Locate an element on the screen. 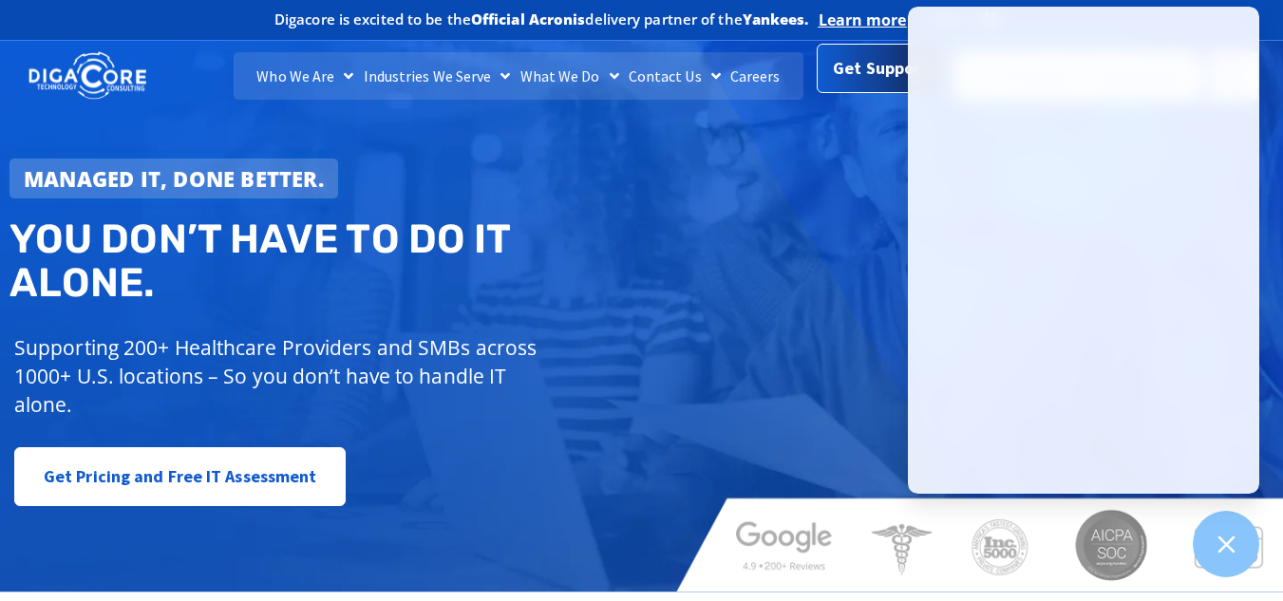 This screenshot has width=1283, height=601. a: What We Do is located at coordinates (570, 76).